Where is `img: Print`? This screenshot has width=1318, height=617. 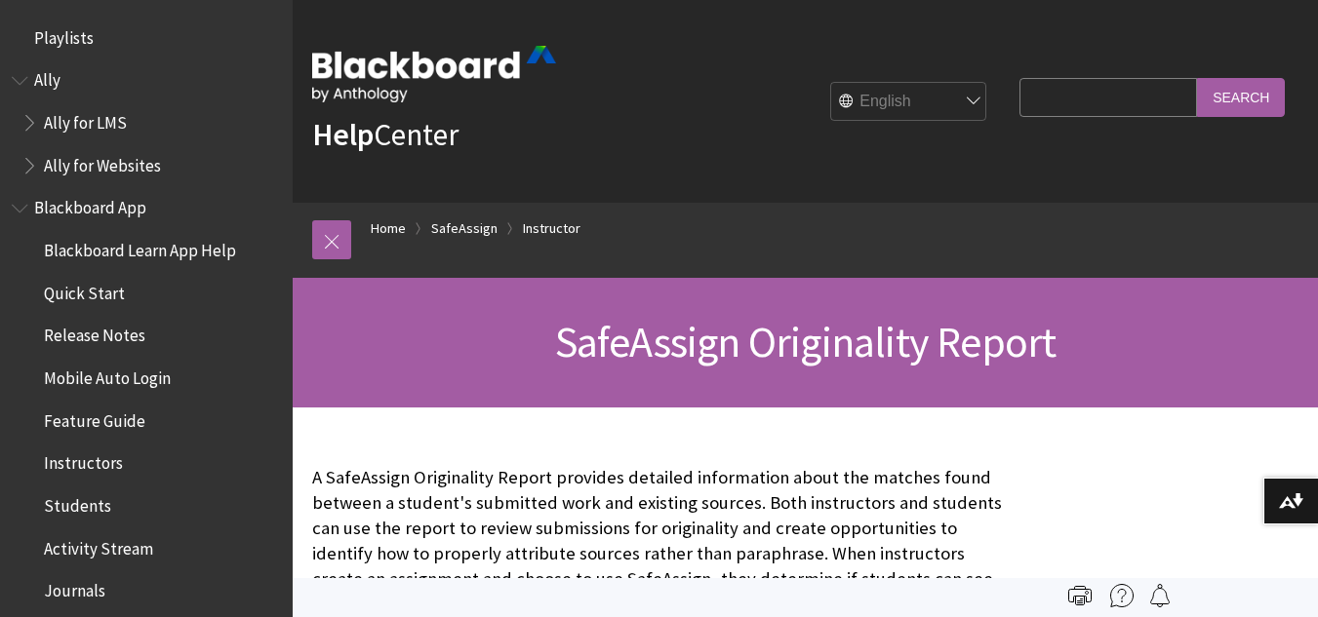 img: Print is located at coordinates (1080, 596).